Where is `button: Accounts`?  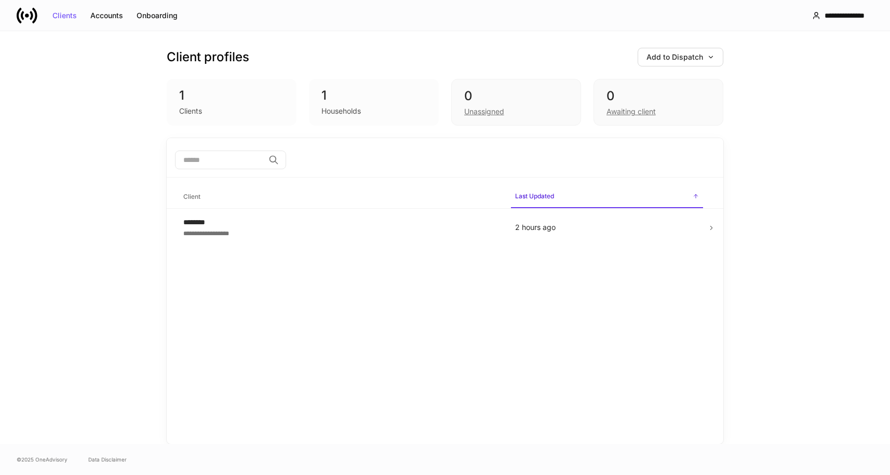 button: Accounts is located at coordinates (106, 16).